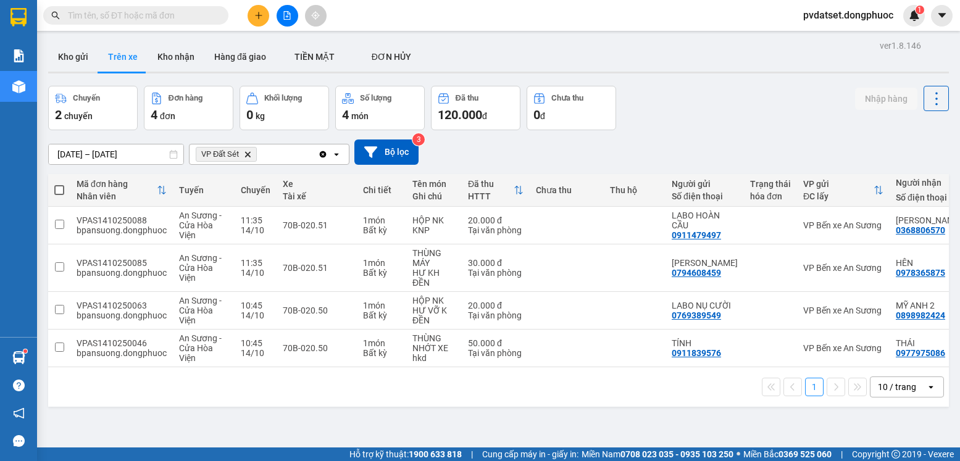  I want to click on button: Số lượng4món, so click(380, 108).